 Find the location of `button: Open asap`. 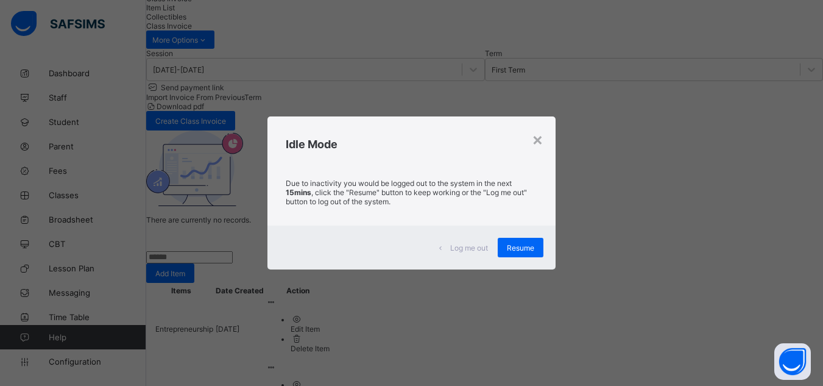

button: Open asap is located at coordinates (793, 361).